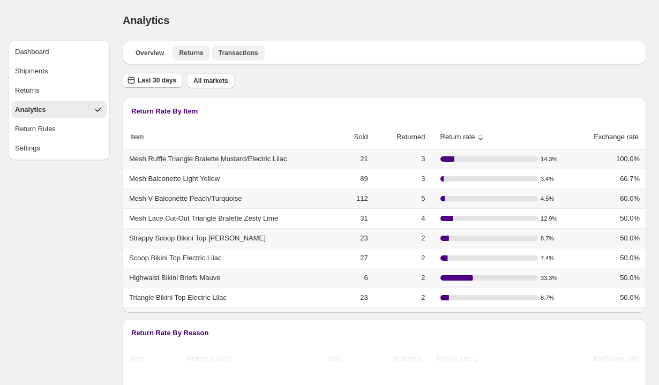 Image resolution: width=659 pixels, height=385 pixels. I want to click on span: Mesh Ruffle Triangle Bralette Mustard/Electric Lilac, so click(208, 159).